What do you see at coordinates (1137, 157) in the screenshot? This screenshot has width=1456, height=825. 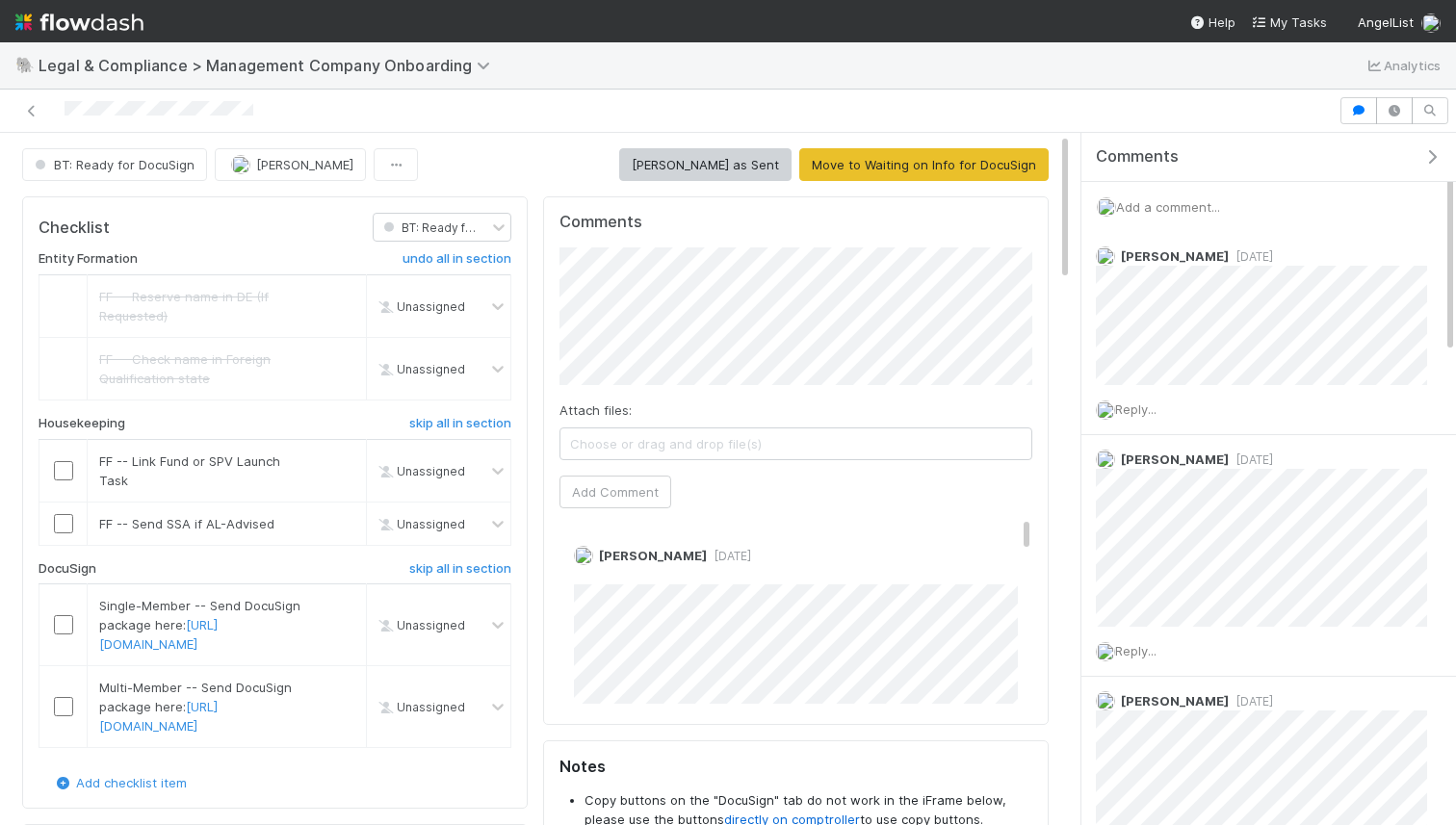 I see `span: Comments` at bounding box center [1137, 157].